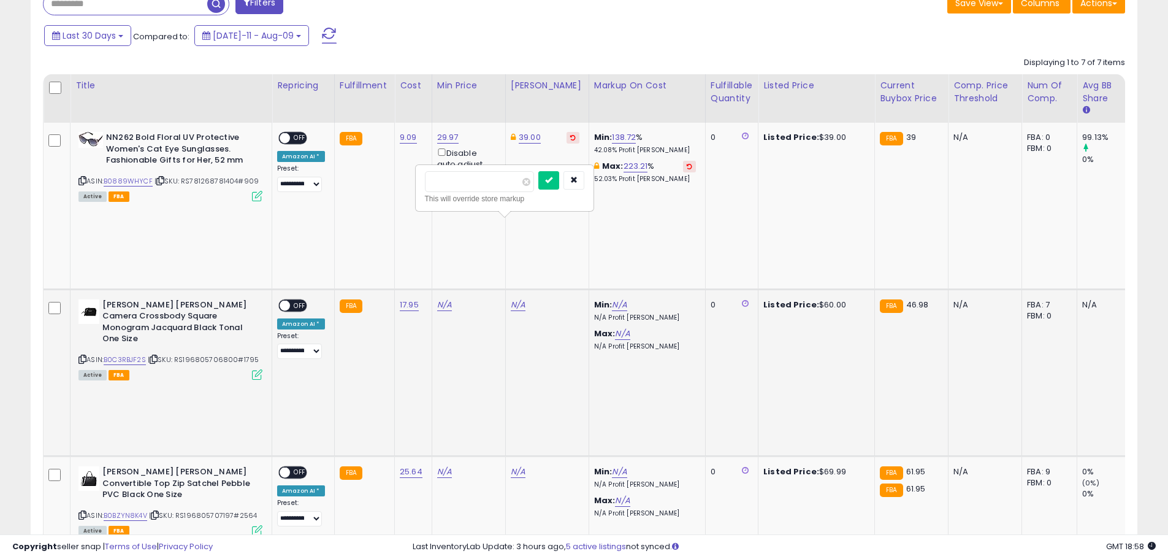  What do you see at coordinates (911, 92) in the screenshot?
I see `div: Current Buybox Price` at bounding box center [911, 92].